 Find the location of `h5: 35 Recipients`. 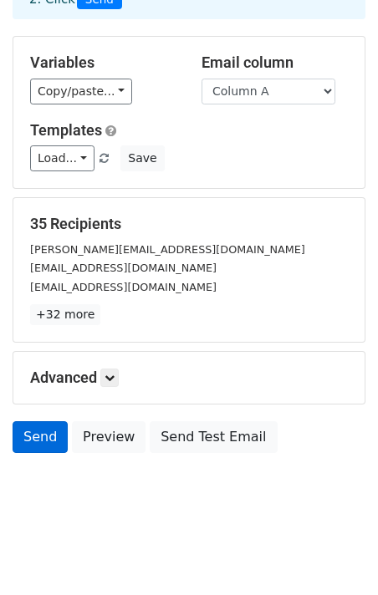

h5: 35 Recipients is located at coordinates (189, 224).